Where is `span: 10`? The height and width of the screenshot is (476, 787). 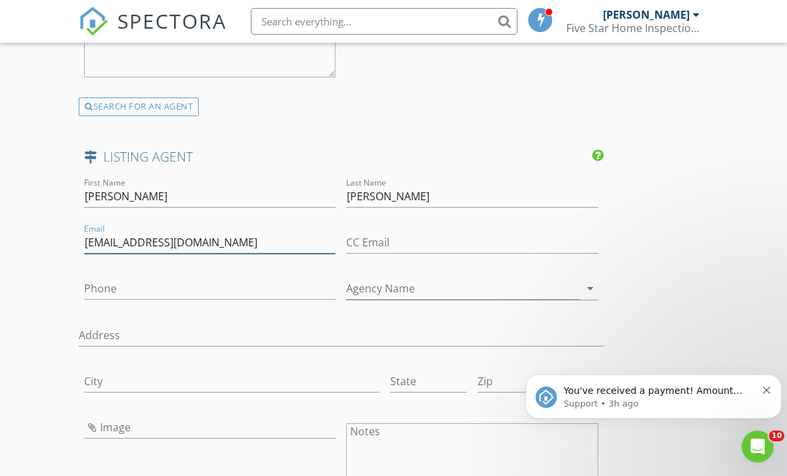
span: 10 is located at coordinates (776, 436).